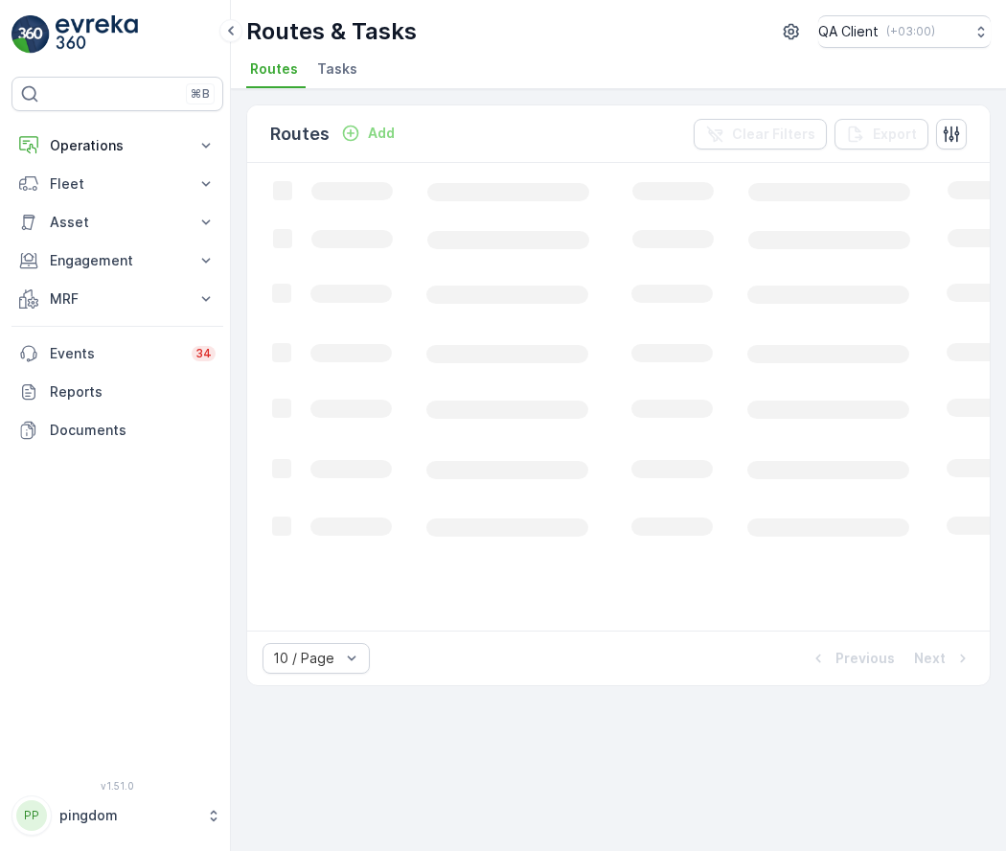  I want to click on button: PPpingdom, so click(117, 815).